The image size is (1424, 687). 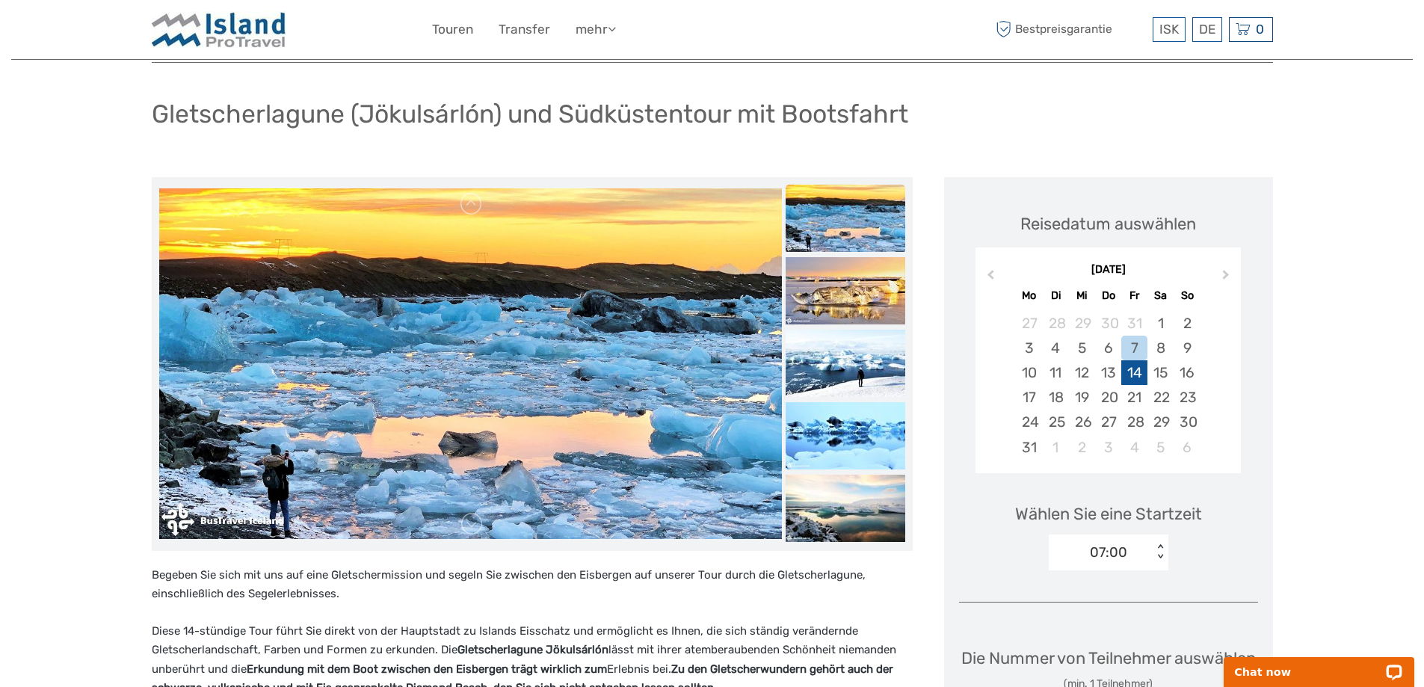 What do you see at coordinates (596, 29) in the screenshot?
I see `a: mehr` at bounding box center [596, 29].